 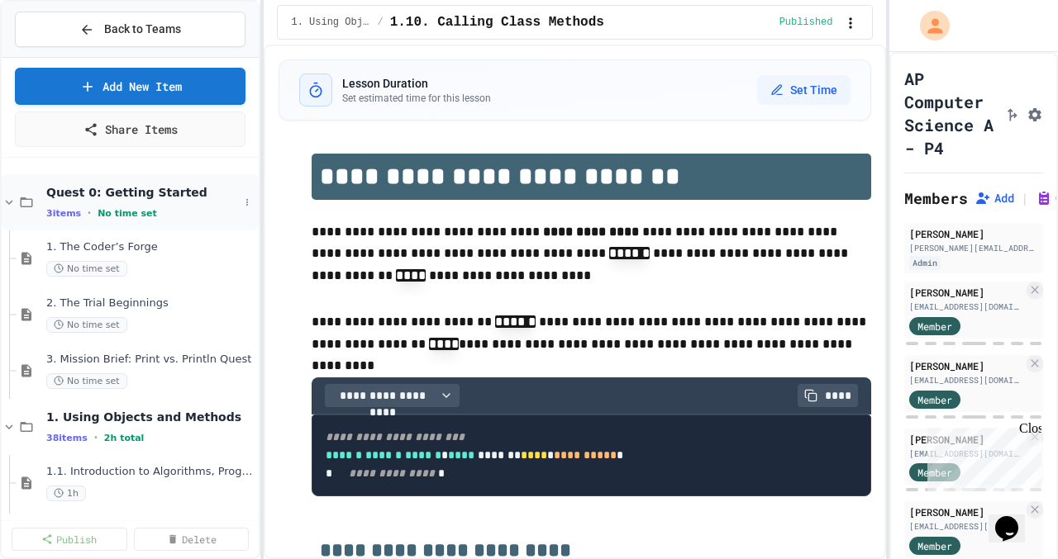 I want to click on a: Add New Item, so click(x=130, y=86).